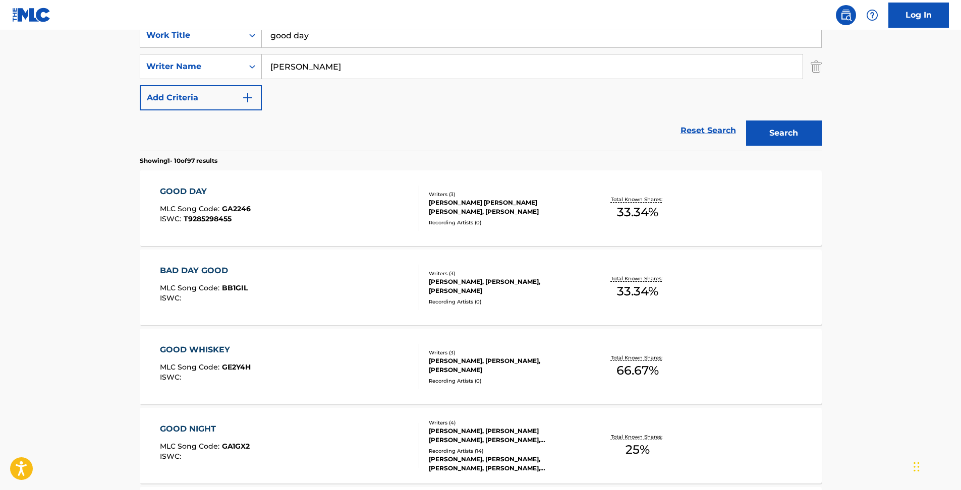  Describe the element at coordinates (505, 451) in the screenshot. I see `div: Recording Artists ( 14 )` at that location.